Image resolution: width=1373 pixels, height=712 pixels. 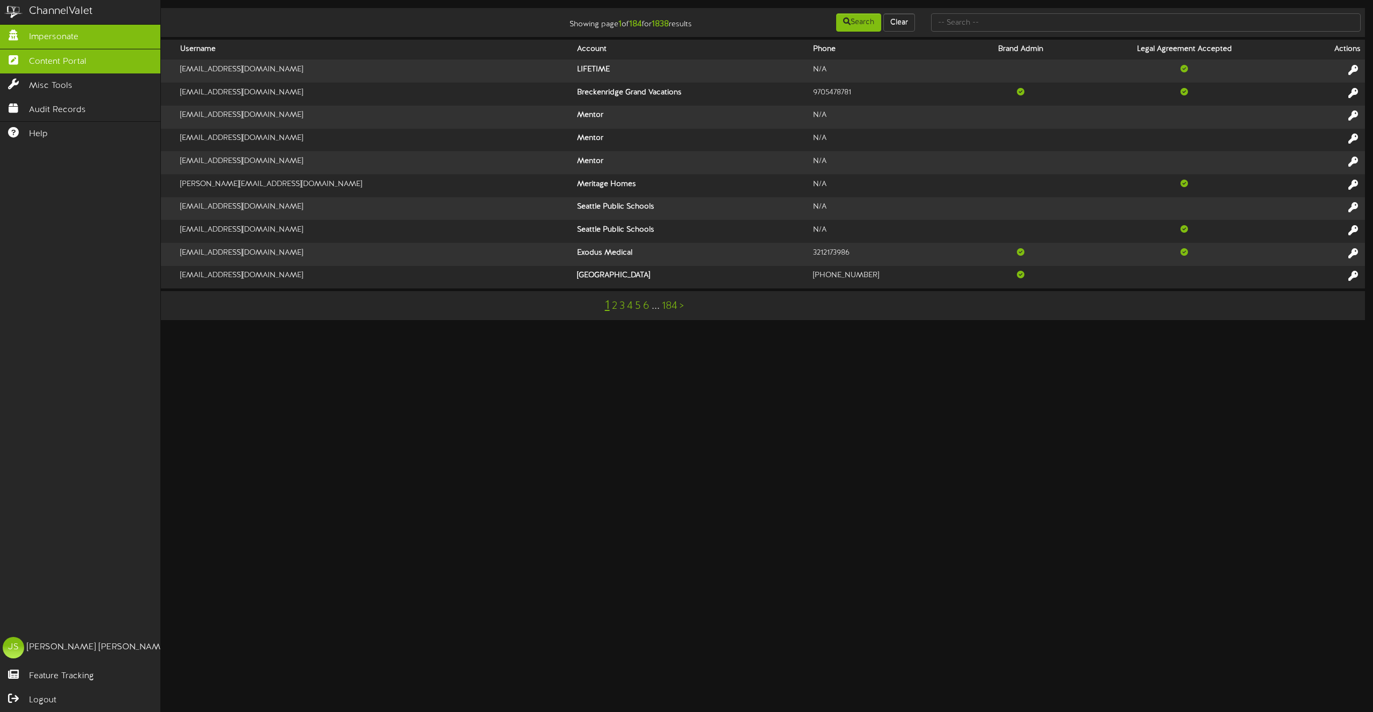 I want to click on span: Impersonate, so click(x=54, y=37).